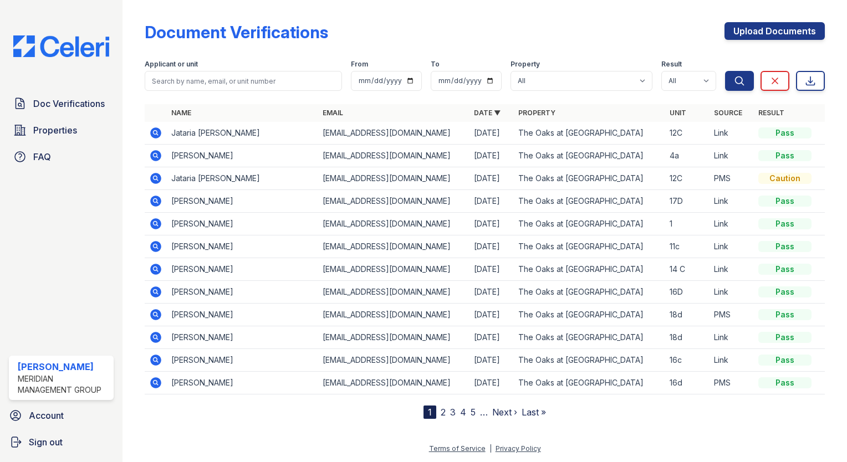 The height and width of the screenshot is (462, 847). Describe the element at coordinates (69, 104) in the screenshot. I see `span: Doc Verifications` at that location.